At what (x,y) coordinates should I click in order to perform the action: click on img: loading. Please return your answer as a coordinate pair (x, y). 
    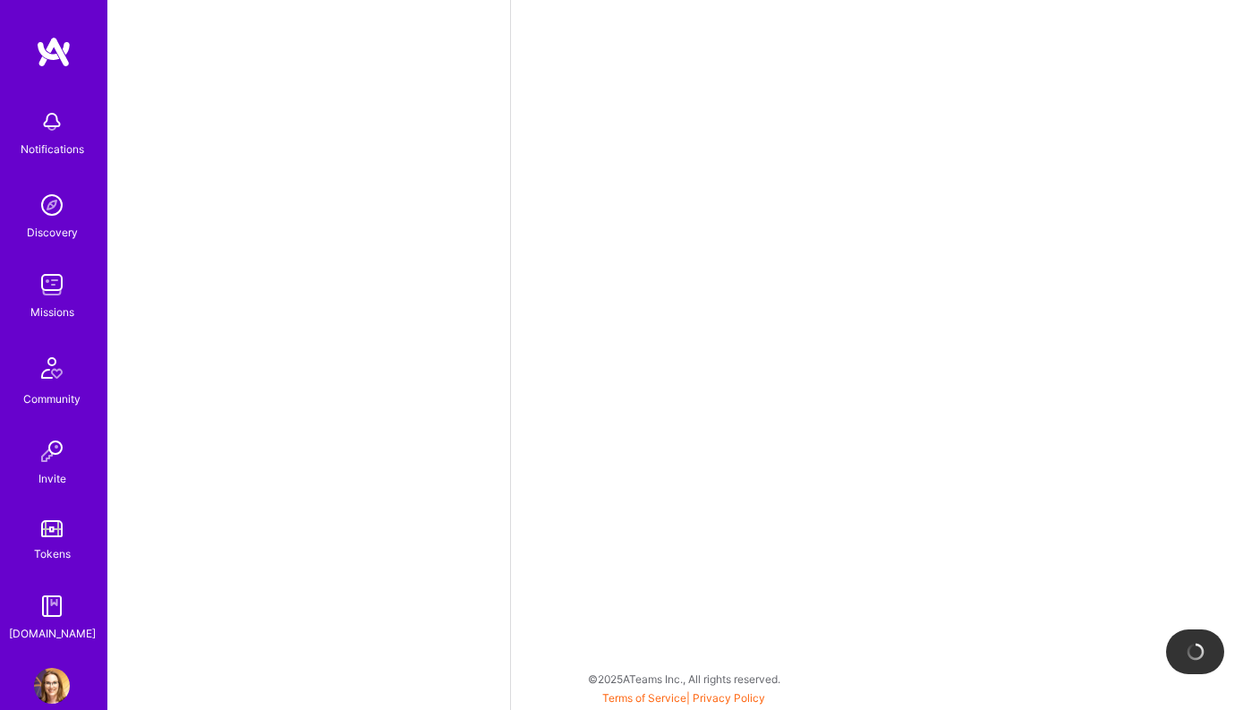
    Looking at the image, I should click on (1195, 651).